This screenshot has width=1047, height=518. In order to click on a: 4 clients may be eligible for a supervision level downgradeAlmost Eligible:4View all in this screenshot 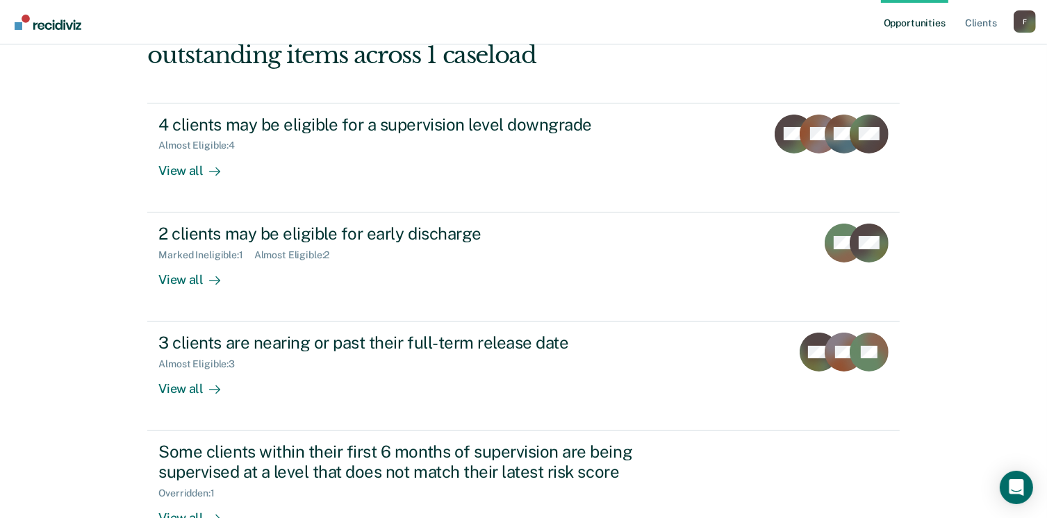, I will do `click(523, 158)`.